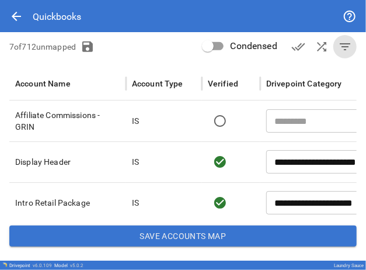 This screenshot has width=366, height=270. What do you see at coordinates (69, 265) in the screenshot?
I see `div: Model` at bounding box center [69, 265].